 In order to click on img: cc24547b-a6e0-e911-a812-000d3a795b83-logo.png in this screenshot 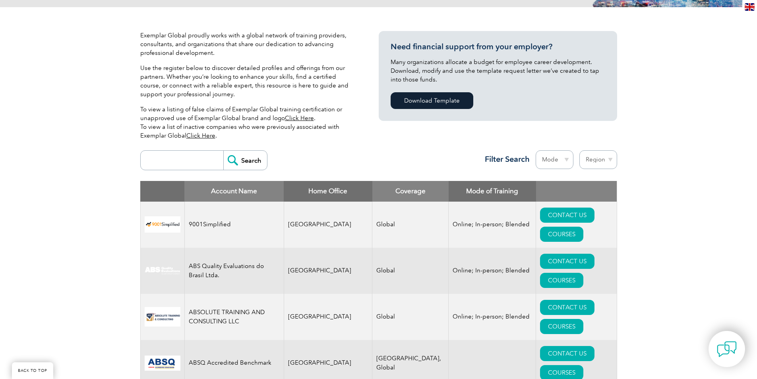, I will do `click(162, 363)`.